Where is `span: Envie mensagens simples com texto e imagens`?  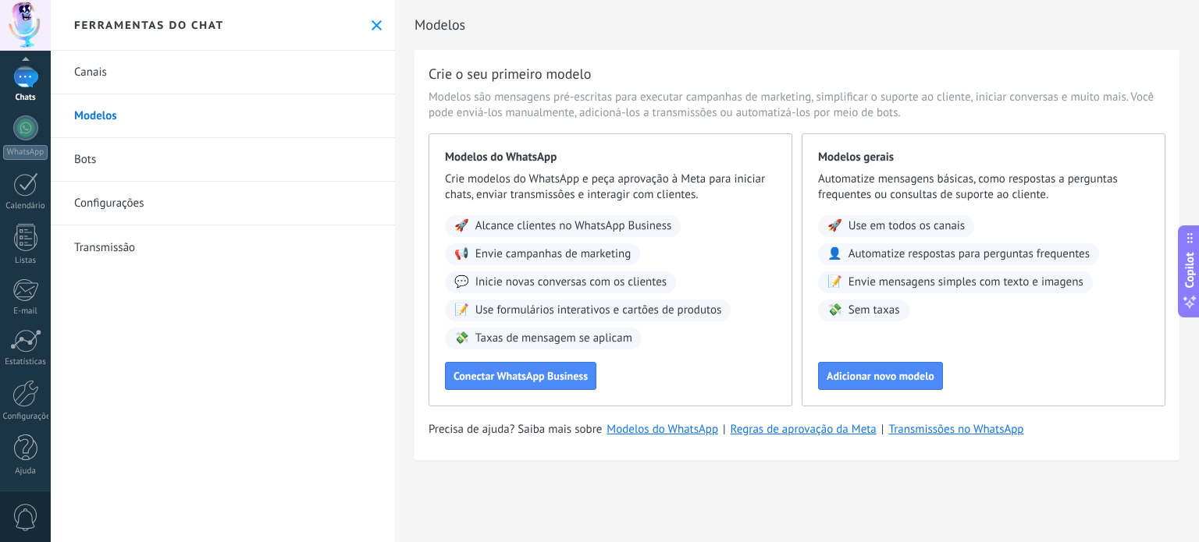 span: Envie mensagens simples com texto e imagens is located at coordinates (965, 282).